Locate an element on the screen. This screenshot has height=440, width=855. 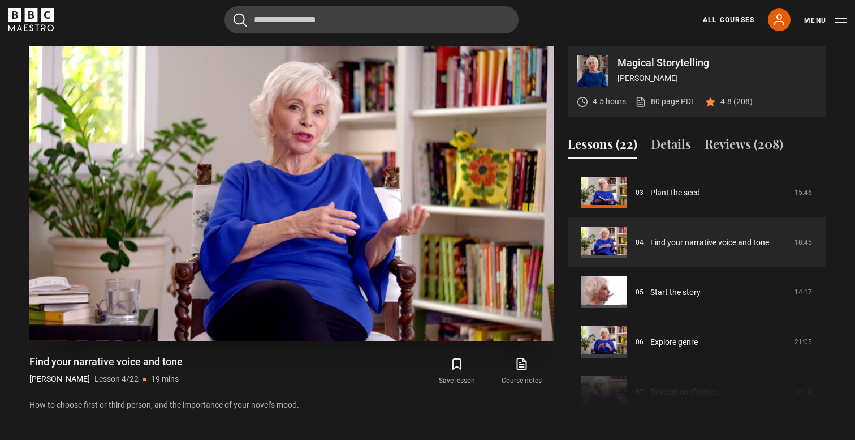
h1: Find your narrative voice and tone is located at coordinates (106, 362).